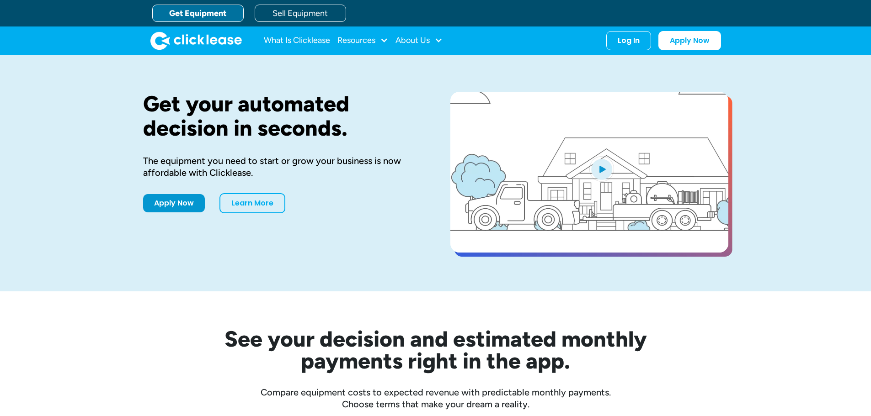 Image resolution: width=871 pixels, height=416 pixels. What do you see at coordinates (282, 167) in the screenshot?
I see `div: The equipment you need to start or grow your business is now affordable with Clicklease.` at bounding box center [282, 167].